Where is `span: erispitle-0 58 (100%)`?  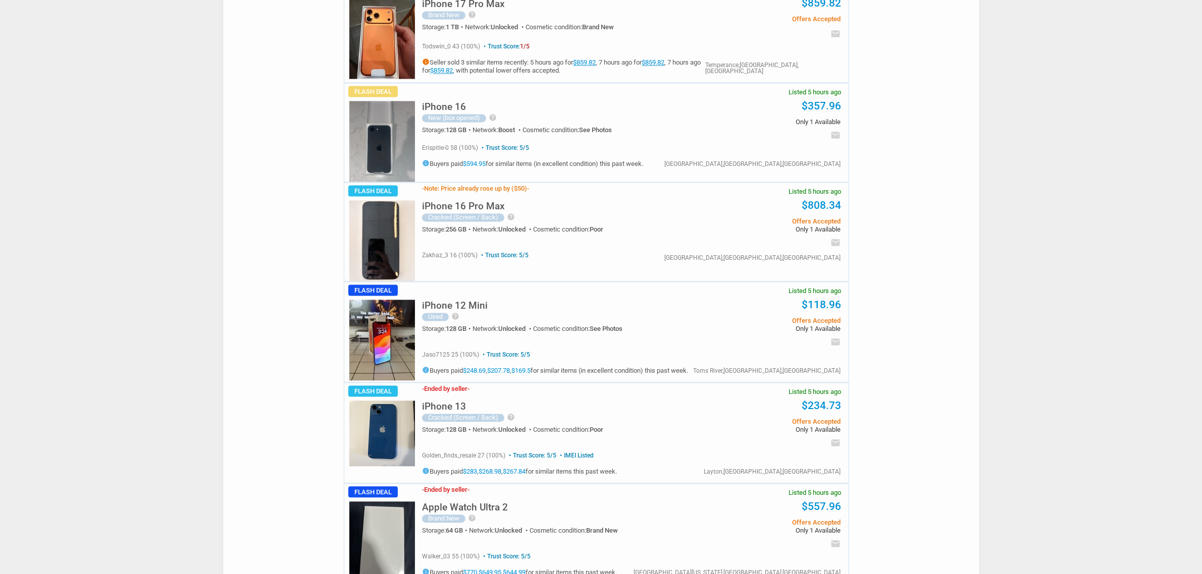
span: erispitle-0 58 (100%) is located at coordinates (450, 148).